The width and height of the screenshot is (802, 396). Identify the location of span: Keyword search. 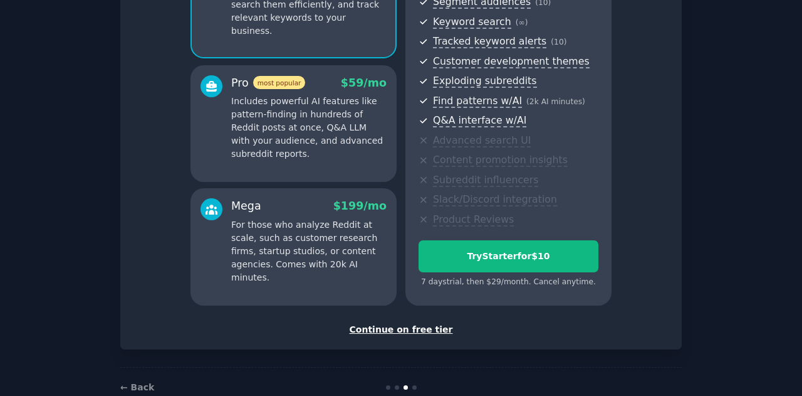
(472, 22).